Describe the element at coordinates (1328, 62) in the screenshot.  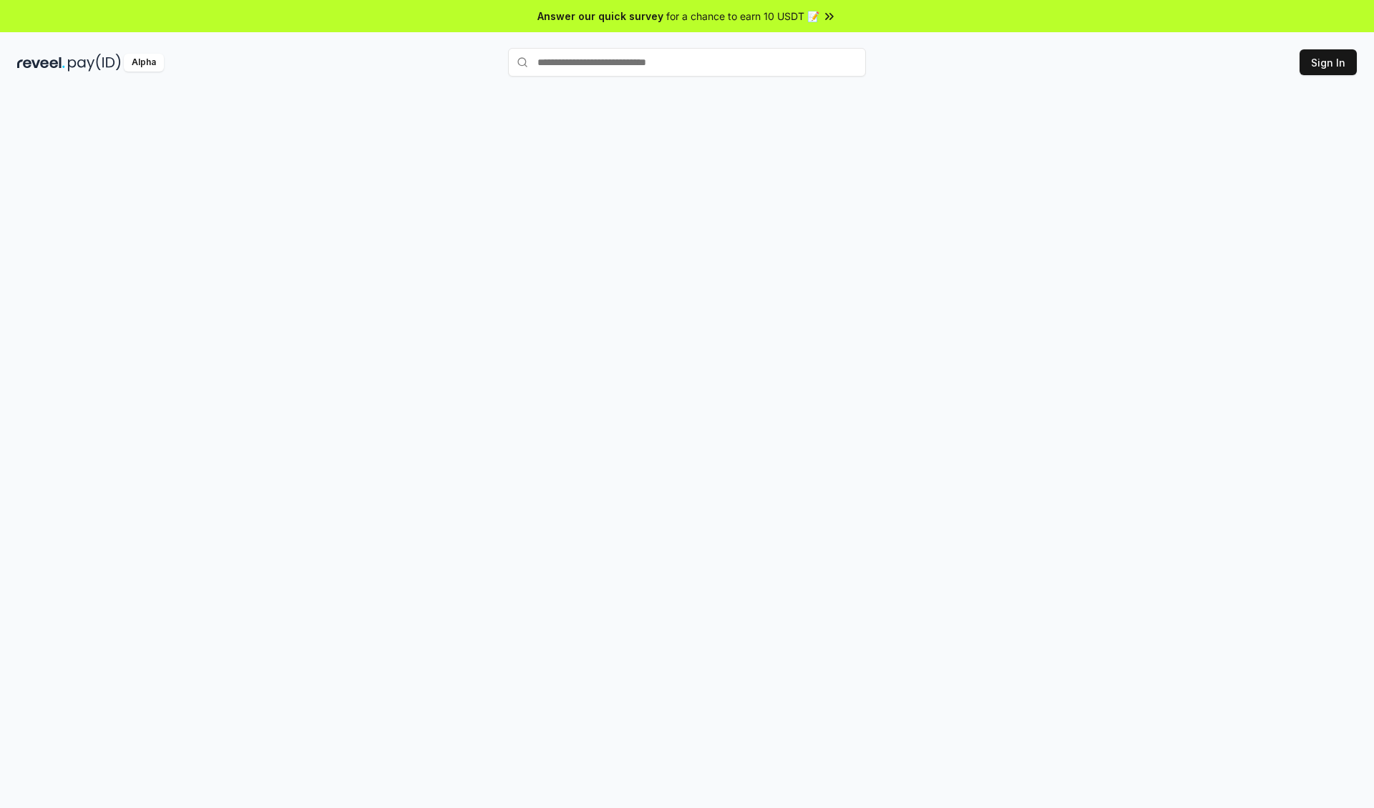
I see `button: Sign In` at that location.